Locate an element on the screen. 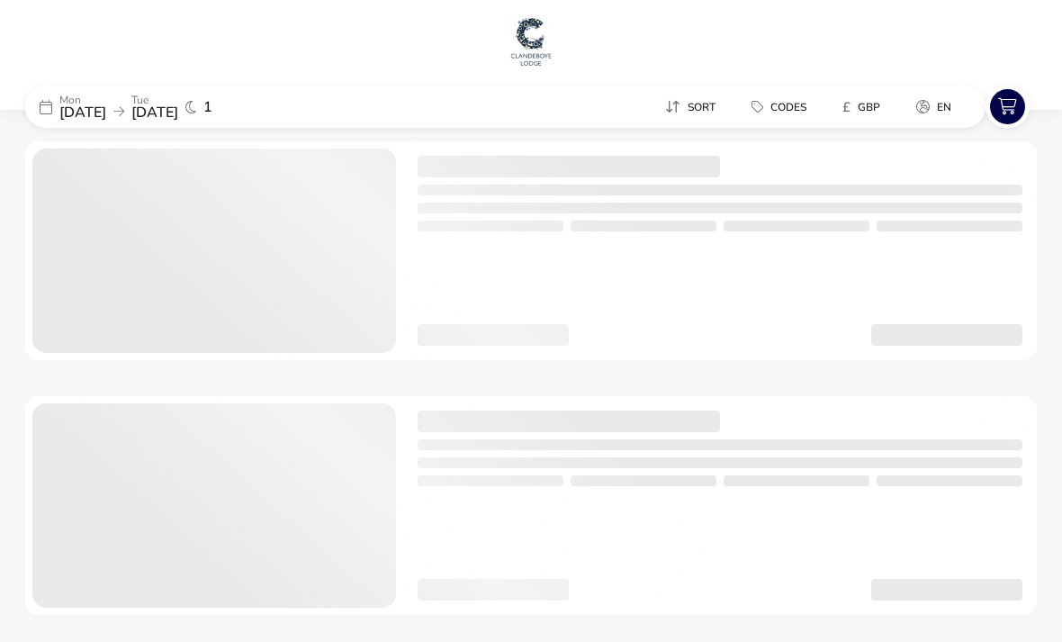 This screenshot has width=1062, height=642. img: Main Website is located at coordinates (531, 41).